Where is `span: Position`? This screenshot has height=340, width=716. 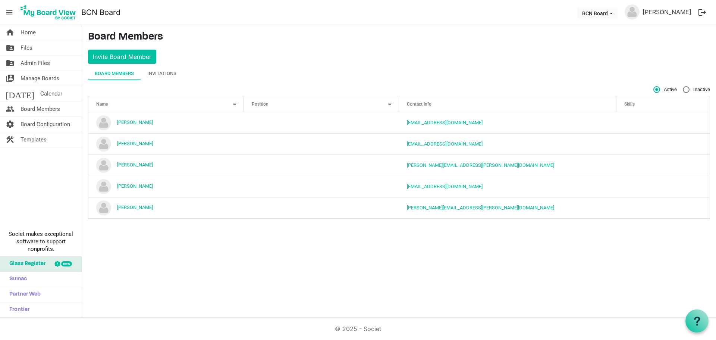 span: Position is located at coordinates (260, 104).